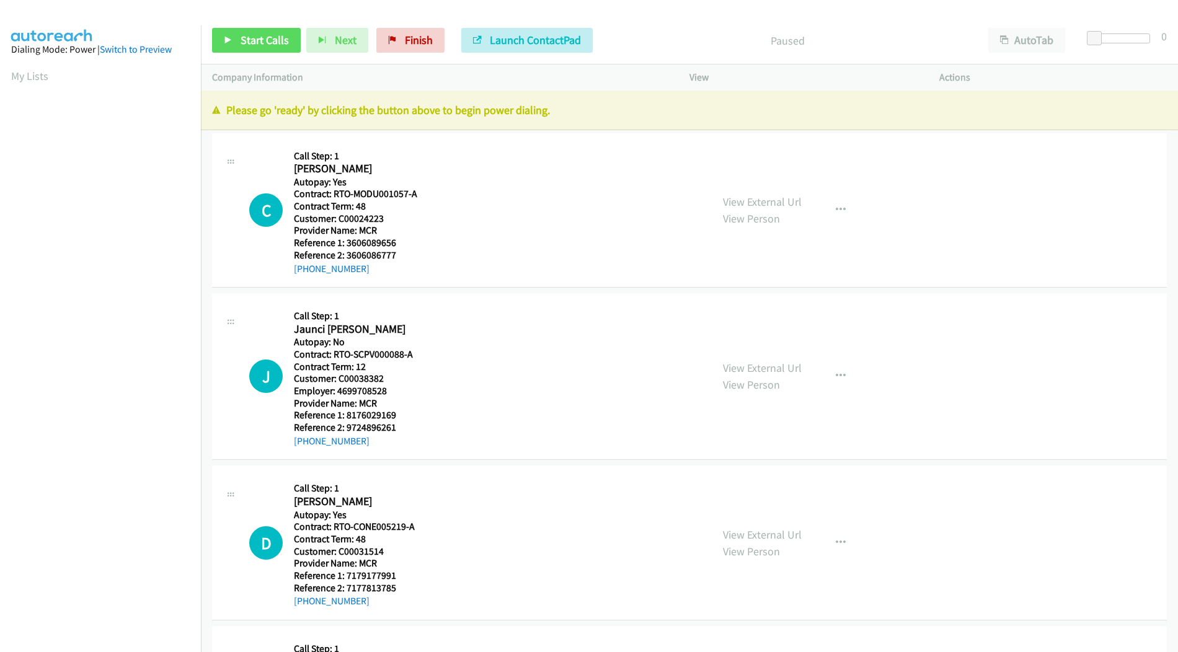 Image resolution: width=1178 pixels, height=652 pixels. I want to click on h5: Contract: RTO-SCPV000088-A, so click(356, 355).